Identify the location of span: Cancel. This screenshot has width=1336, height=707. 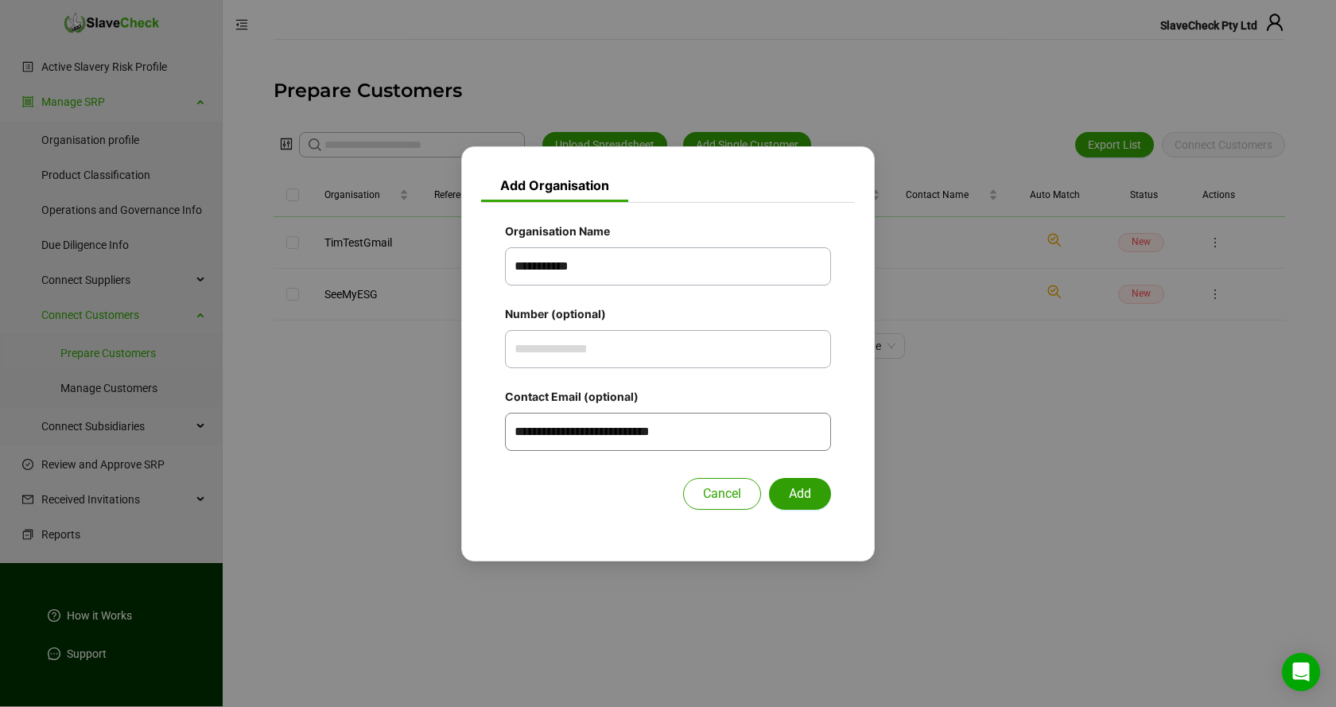
(722, 494).